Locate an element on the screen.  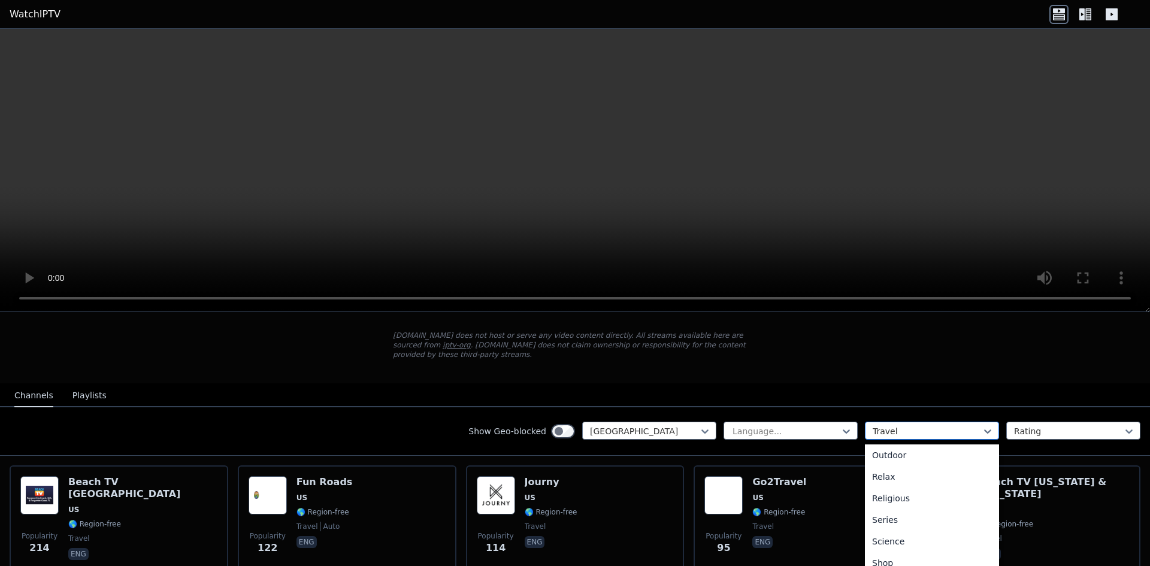
div: Relax is located at coordinates (932, 477).